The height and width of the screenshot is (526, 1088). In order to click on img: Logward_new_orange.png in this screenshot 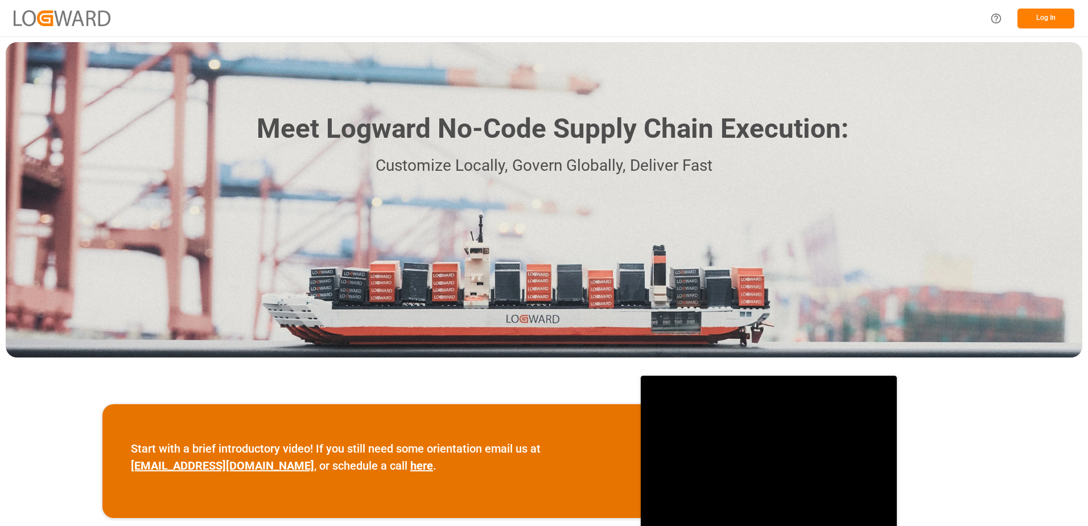, I will do `click(62, 18)`.